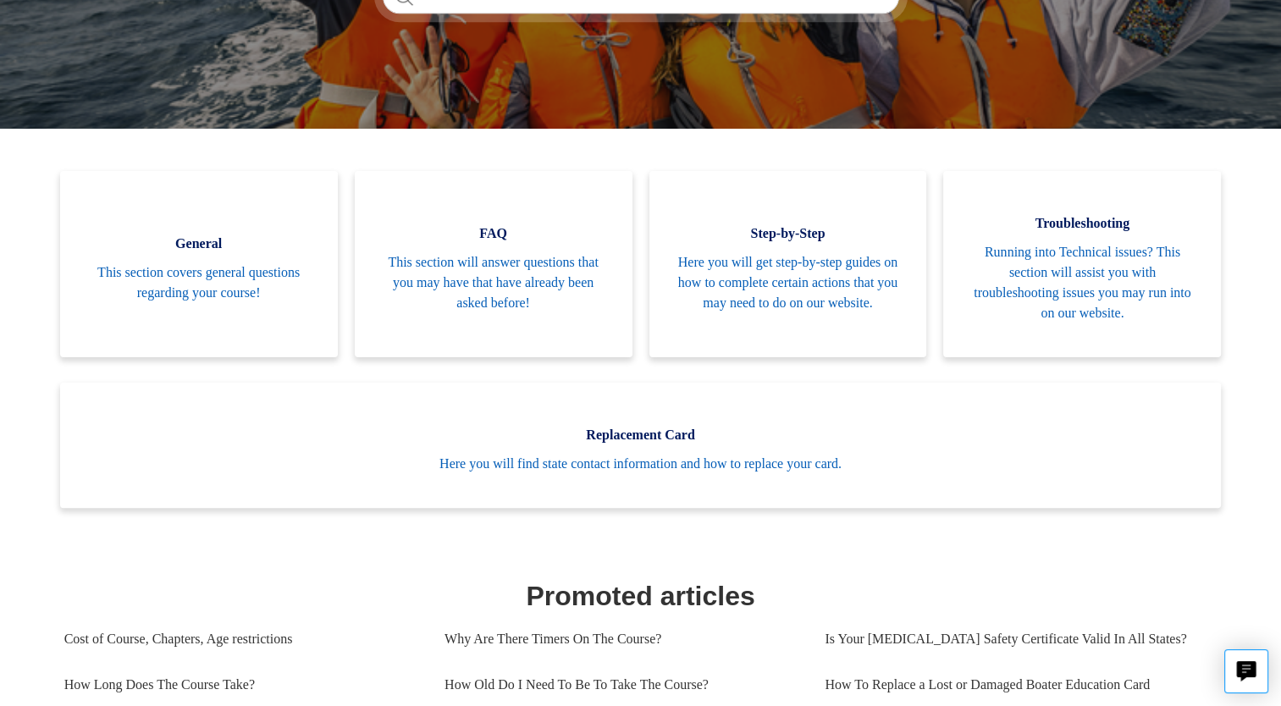 The image size is (1281, 706). I want to click on span: This section covers general questions regarding your course!, so click(199, 283).